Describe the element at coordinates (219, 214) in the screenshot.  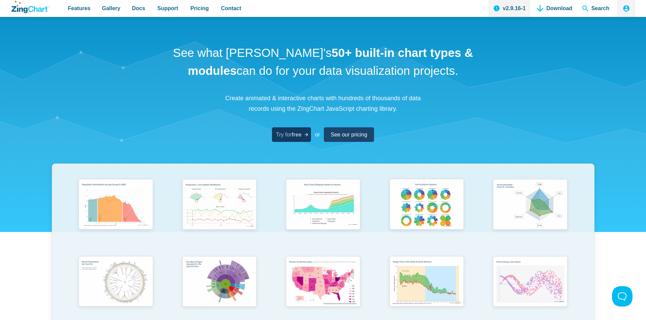
I see `a: Responsive Live Update Dashboard` at that location.